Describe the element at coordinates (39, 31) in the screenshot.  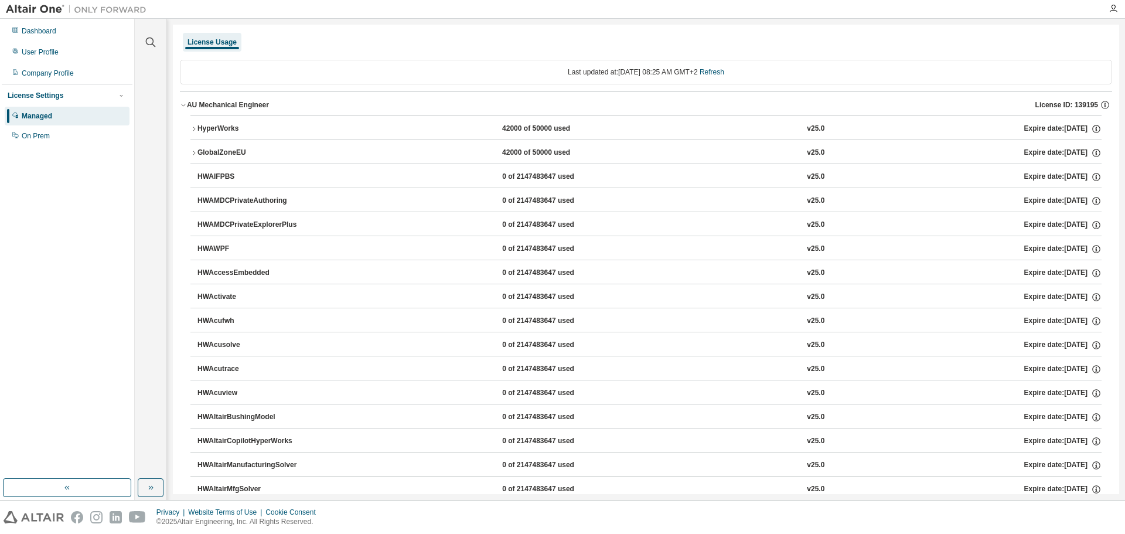
I see `div: Dashboard` at that location.